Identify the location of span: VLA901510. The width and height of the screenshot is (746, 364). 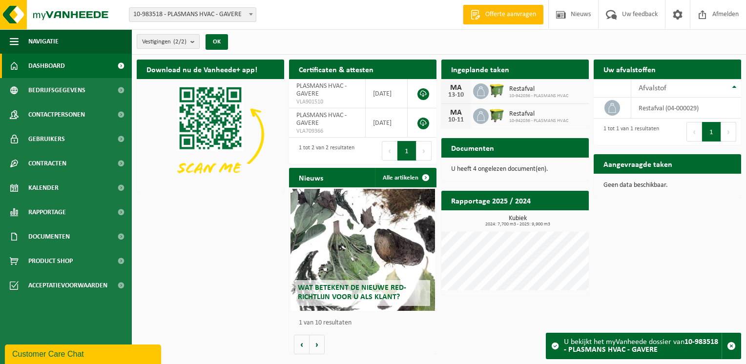
(327, 102).